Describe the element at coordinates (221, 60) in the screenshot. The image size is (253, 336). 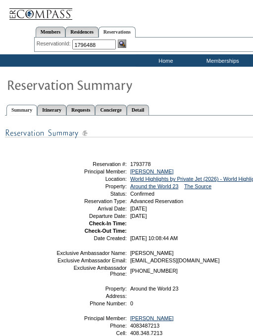
I see `td: Memberships` at that location.